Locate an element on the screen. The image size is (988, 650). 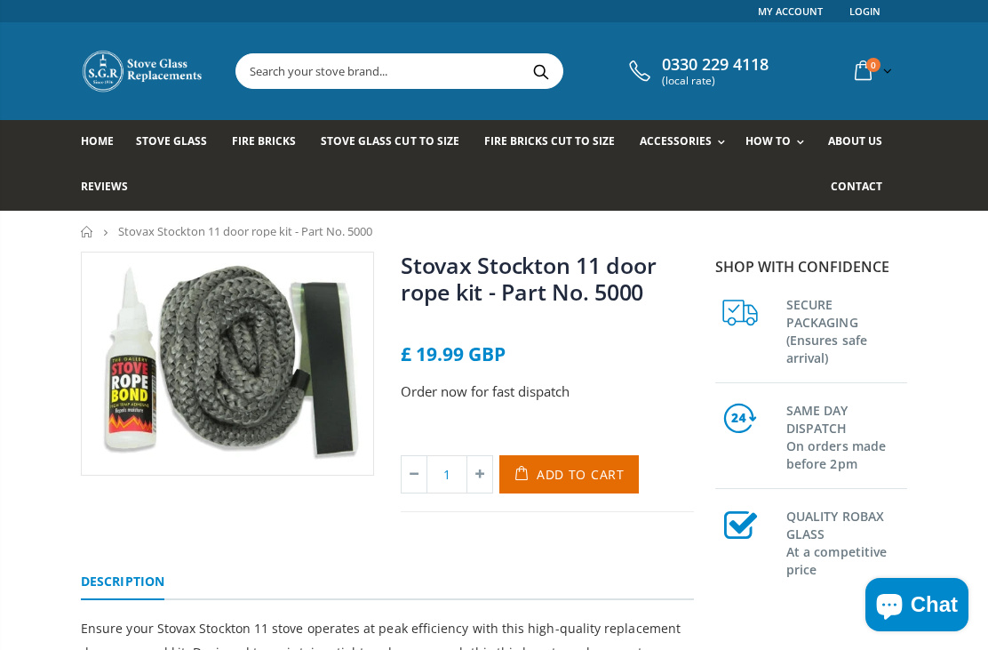
a: Accessories is located at coordinates (687, 142).